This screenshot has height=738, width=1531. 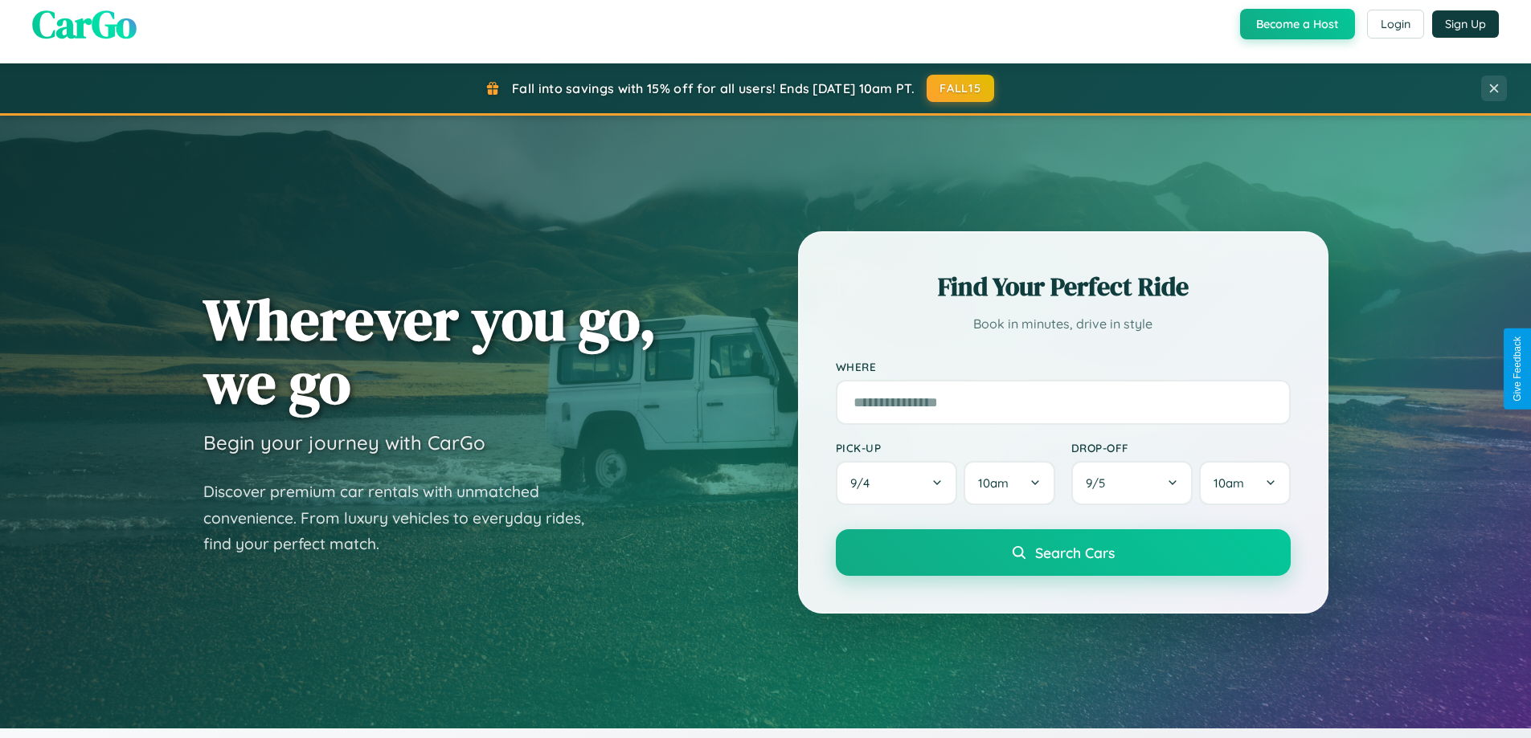 I want to click on p: Book in minutes, drive in style, so click(x=1063, y=324).